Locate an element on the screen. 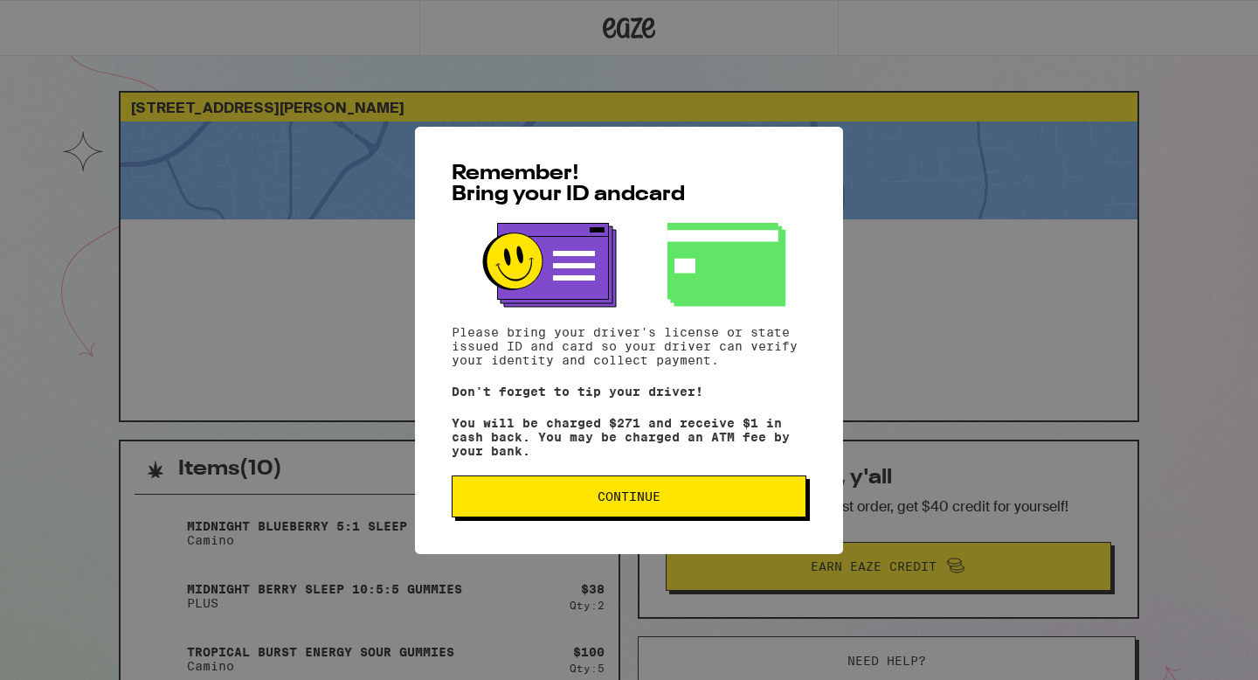 This screenshot has width=1258, height=680. span: Hi. Need any help? is located at coordinates (68, 19).